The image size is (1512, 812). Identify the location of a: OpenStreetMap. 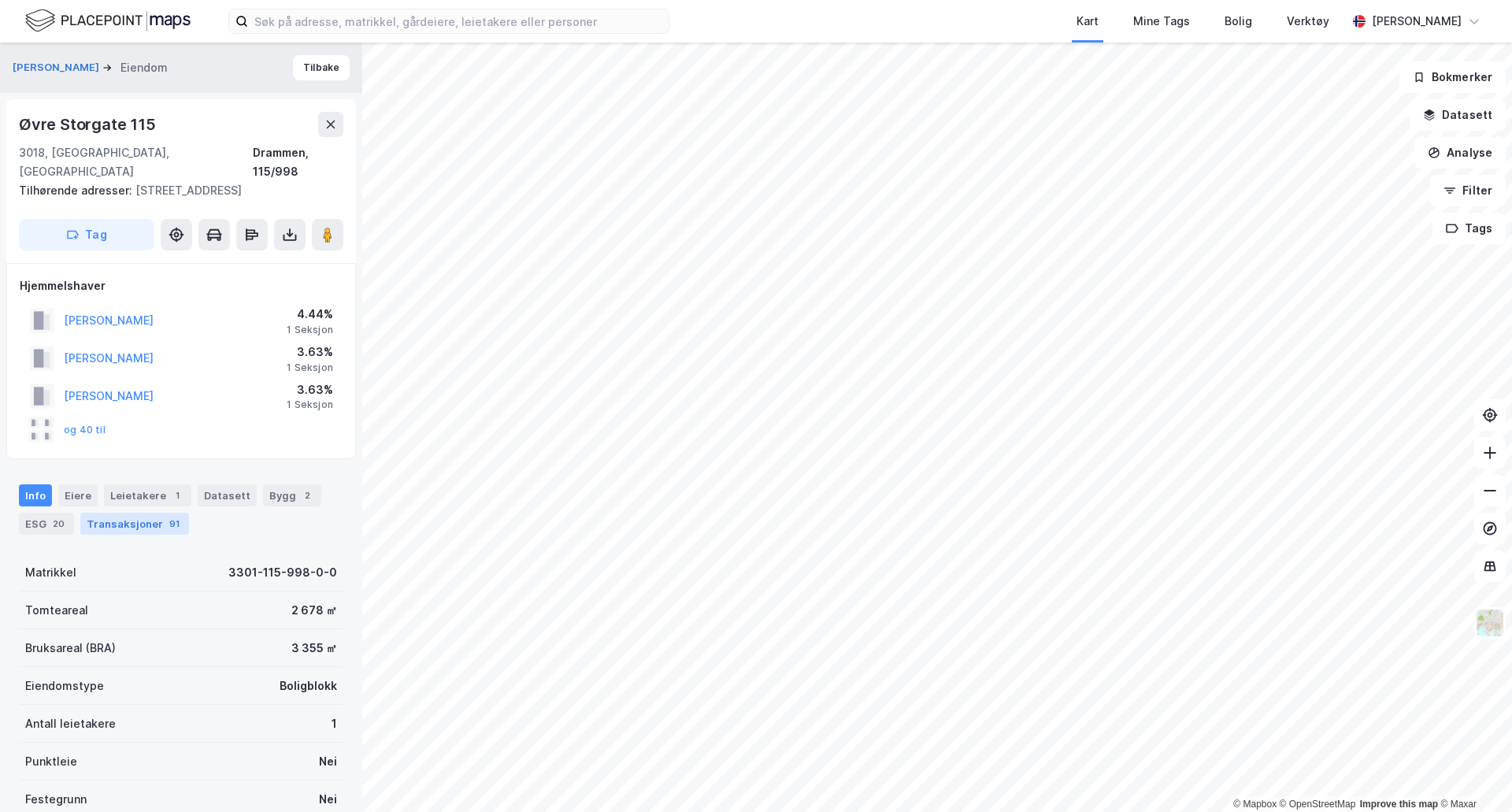
(1317, 804).